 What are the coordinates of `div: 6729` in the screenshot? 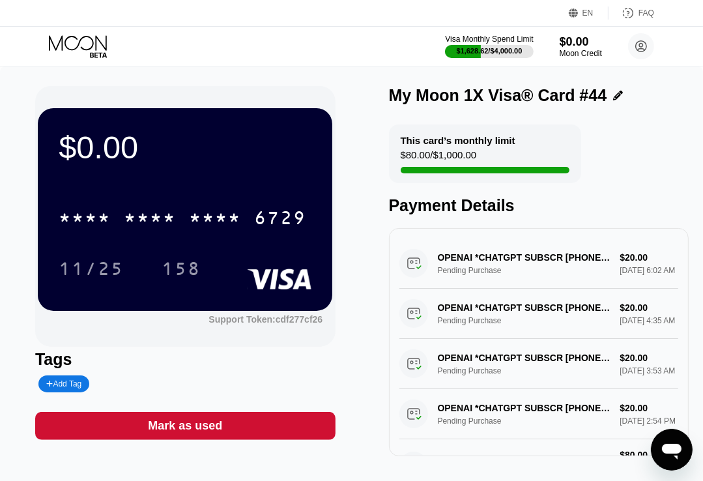 It's located at (280, 220).